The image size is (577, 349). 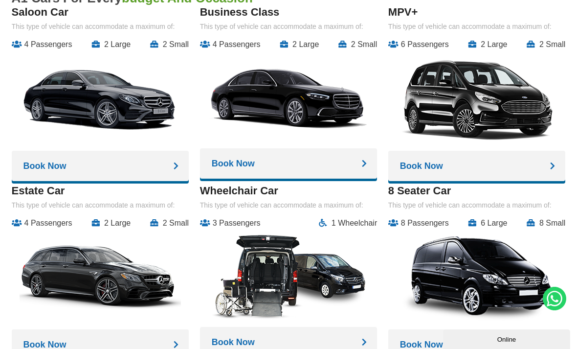 What do you see at coordinates (488, 223) in the screenshot?
I see `li: 6 Large` at bounding box center [488, 223].